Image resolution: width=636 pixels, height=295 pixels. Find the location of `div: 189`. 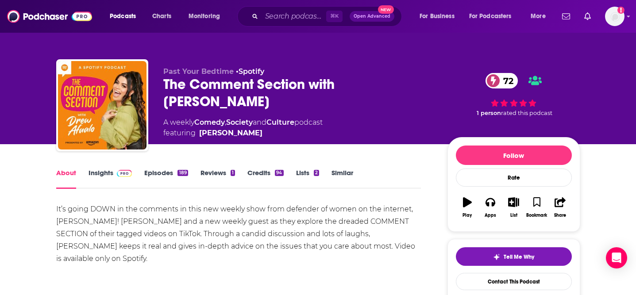

div: 189 is located at coordinates (182, 173).